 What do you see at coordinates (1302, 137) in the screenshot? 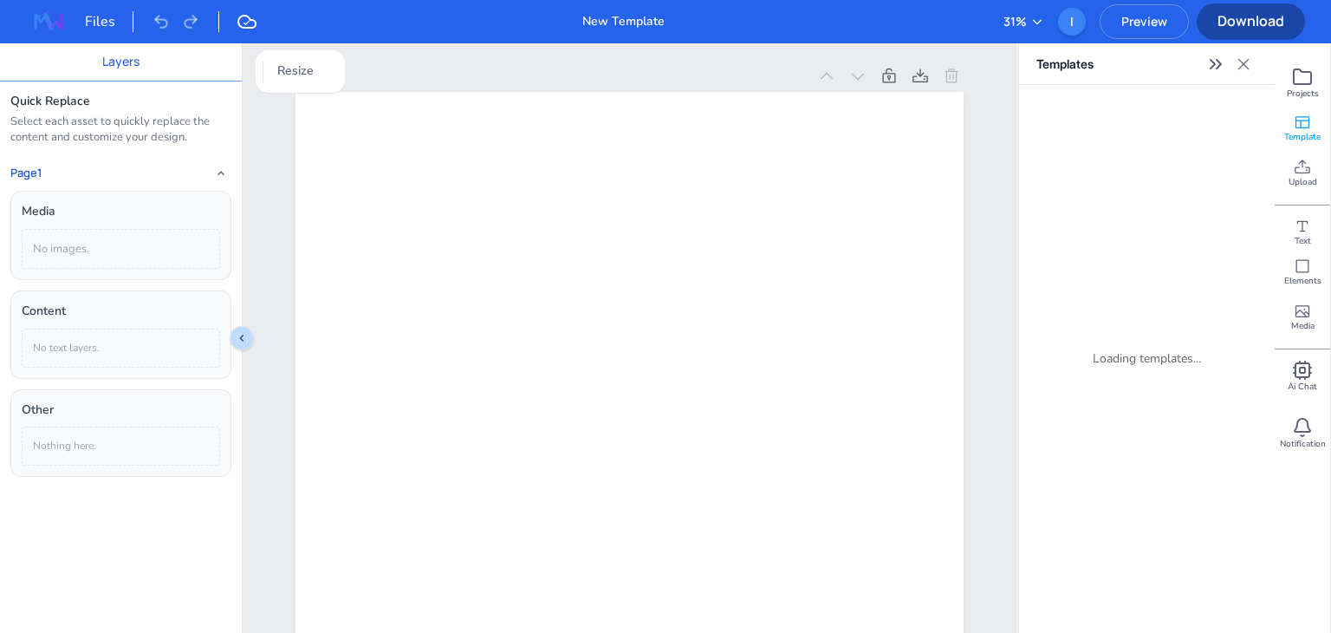
I see `span: Template` at bounding box center [1302, 137].